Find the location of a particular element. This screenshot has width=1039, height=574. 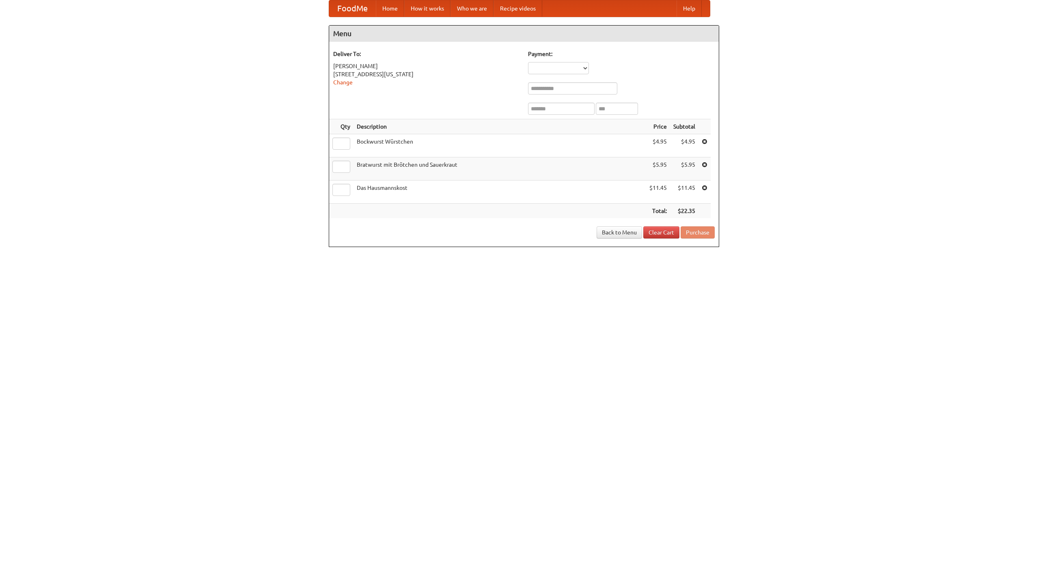

td: Bockwurst Würstchen is located at coordinates (500, 146).